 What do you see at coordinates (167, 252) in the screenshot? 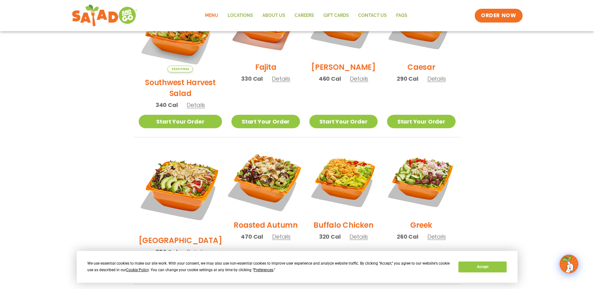
I see `span: 380 Cal` at bounding box center [167, 252].